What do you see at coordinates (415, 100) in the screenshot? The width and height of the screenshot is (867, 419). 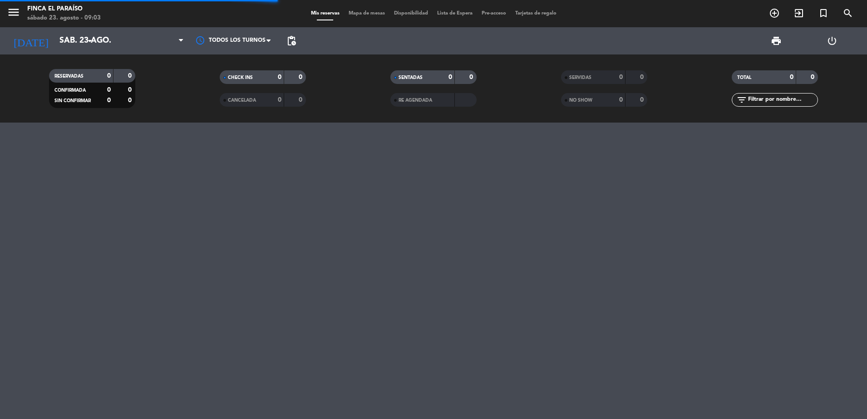 I see `span: RE AGENDADA` at bounding box center [415, 100].